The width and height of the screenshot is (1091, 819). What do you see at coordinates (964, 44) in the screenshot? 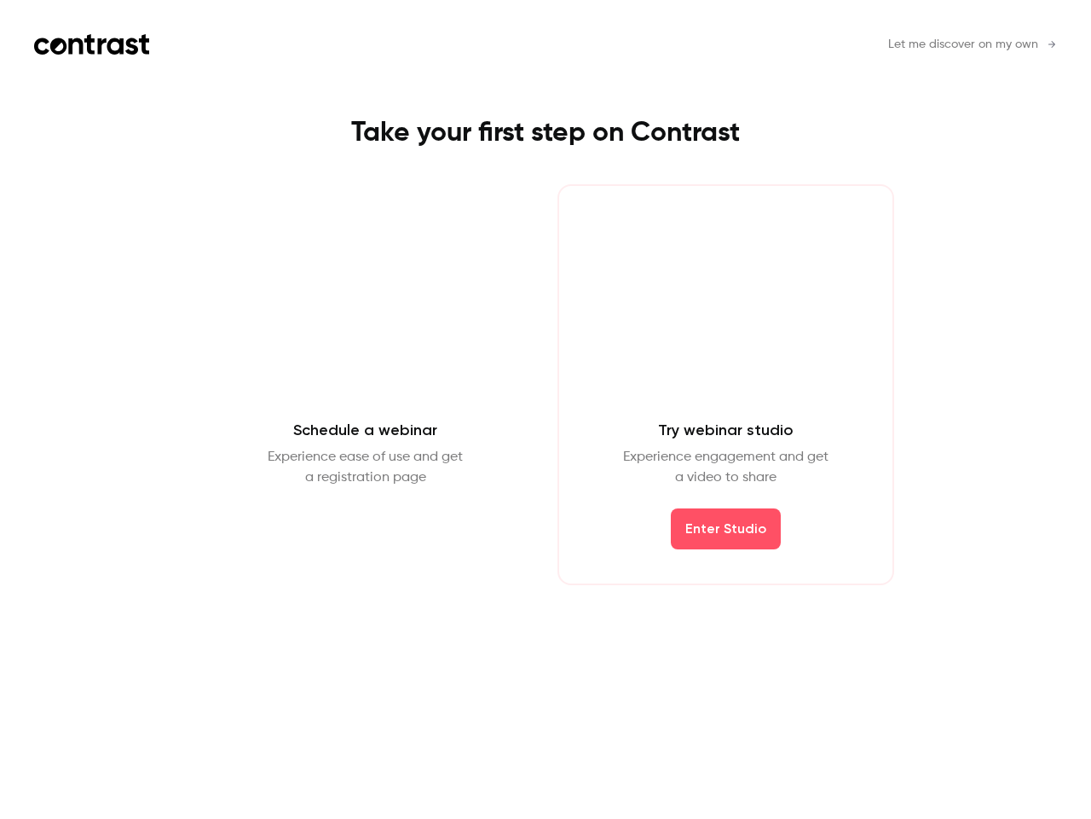
I see `span: Let me discover on my own` at bounding box center [964, 44].